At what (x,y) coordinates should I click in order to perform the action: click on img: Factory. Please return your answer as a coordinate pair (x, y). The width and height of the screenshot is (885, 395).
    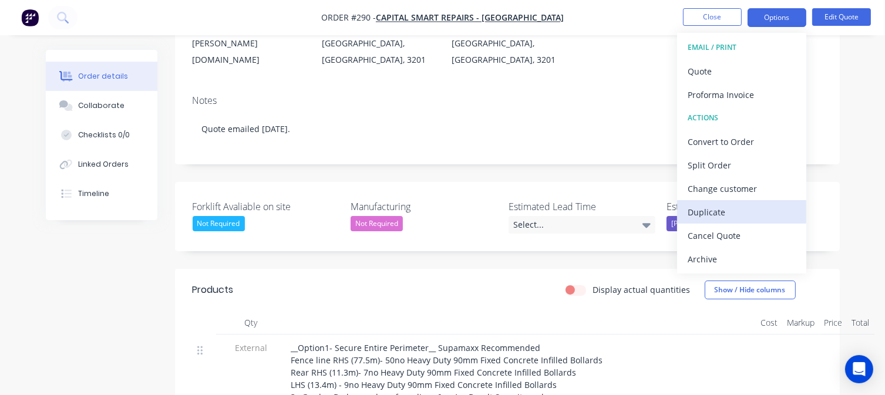
    Looking at the image, I should click on (30, 18).